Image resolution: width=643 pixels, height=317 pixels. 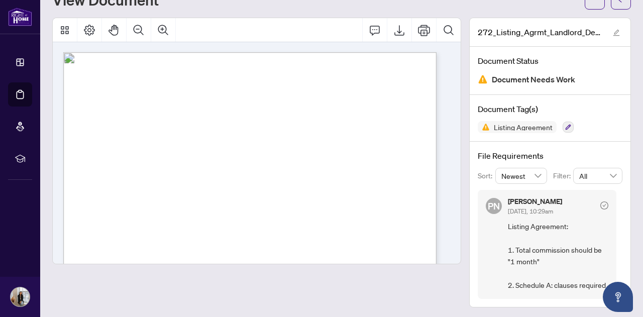 I want to click on h4: Document Tag(s), so click(x=550, y=109).